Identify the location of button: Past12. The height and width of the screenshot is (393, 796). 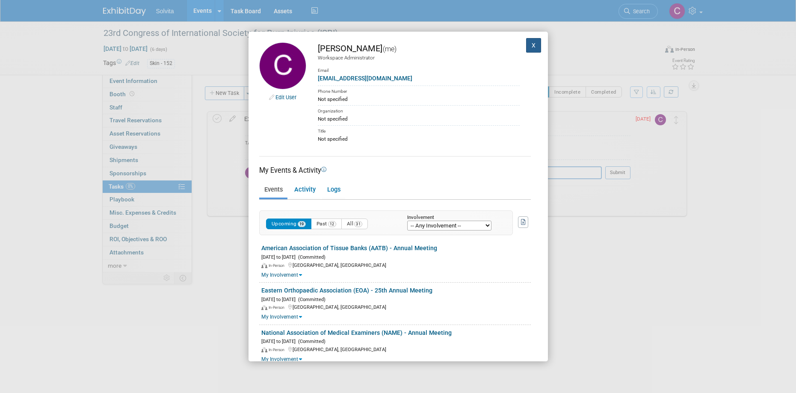
(326, 224).